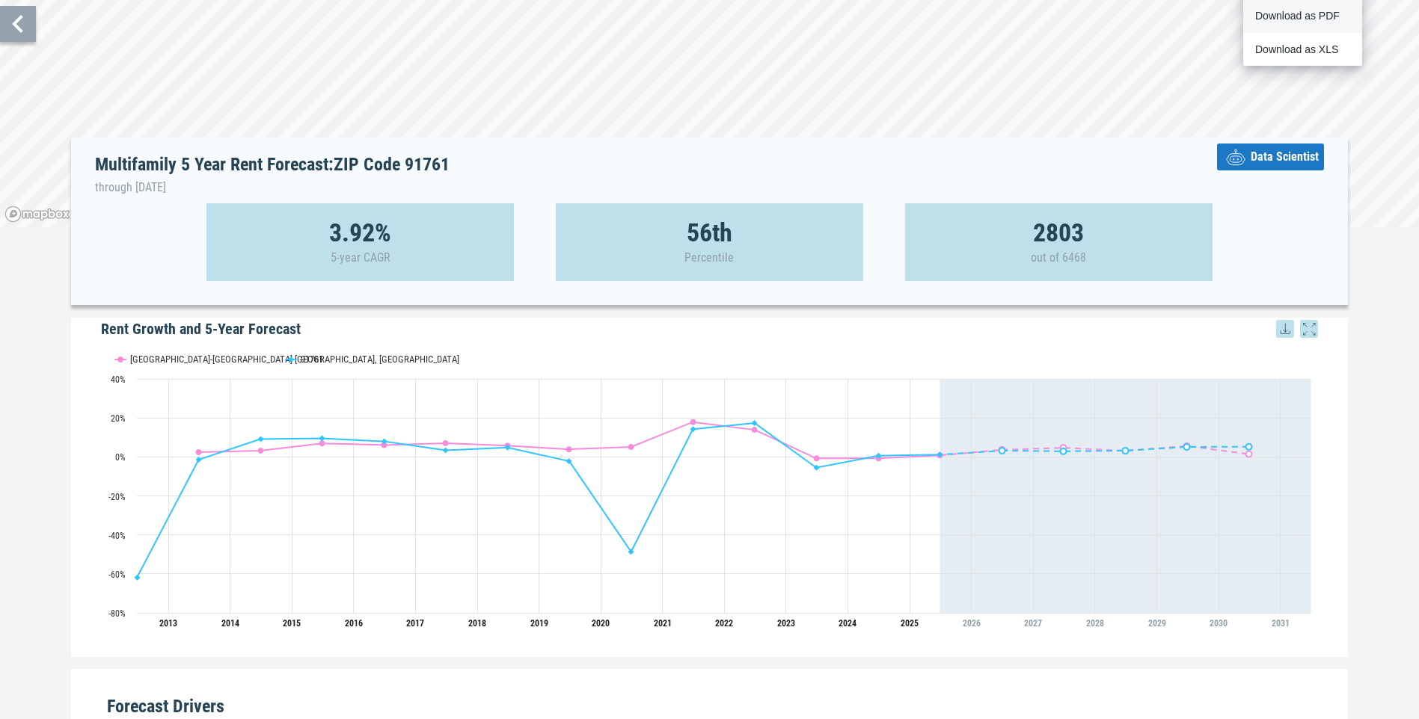  What do you see at coordinates (292, 624) in the screenshot?
I see `tspan: 2015` at bounding box center [292, 624].